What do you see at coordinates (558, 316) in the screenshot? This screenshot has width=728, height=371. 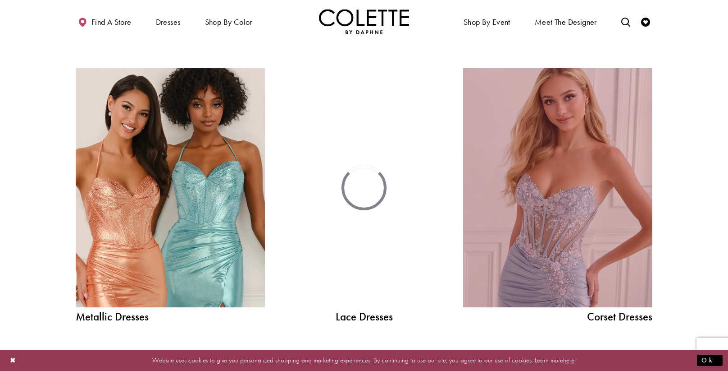 I see `span: Corset Dresses` at bounding box center [558, 316].